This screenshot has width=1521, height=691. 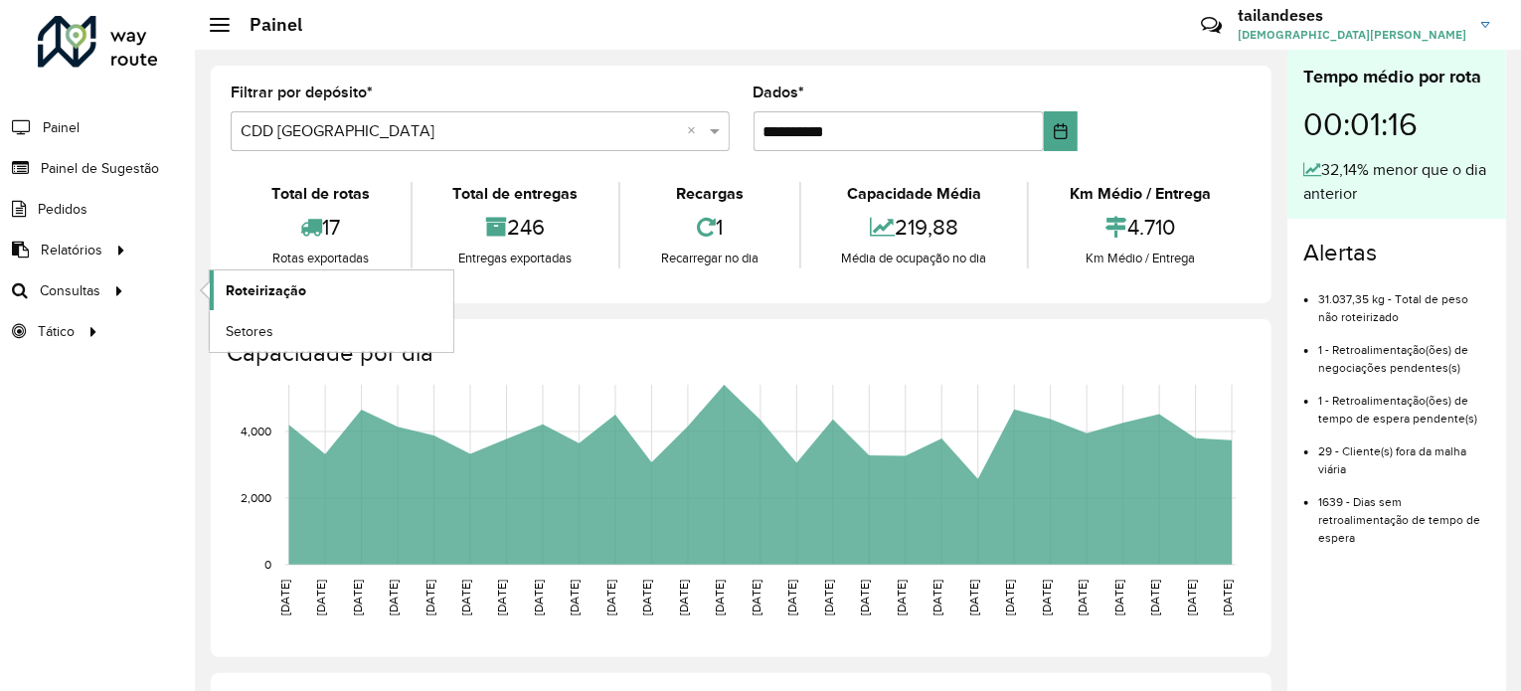 I want to click on font: 31.037,35 kg - Total de peso não roteirizado, so click(x=1393, y=307).